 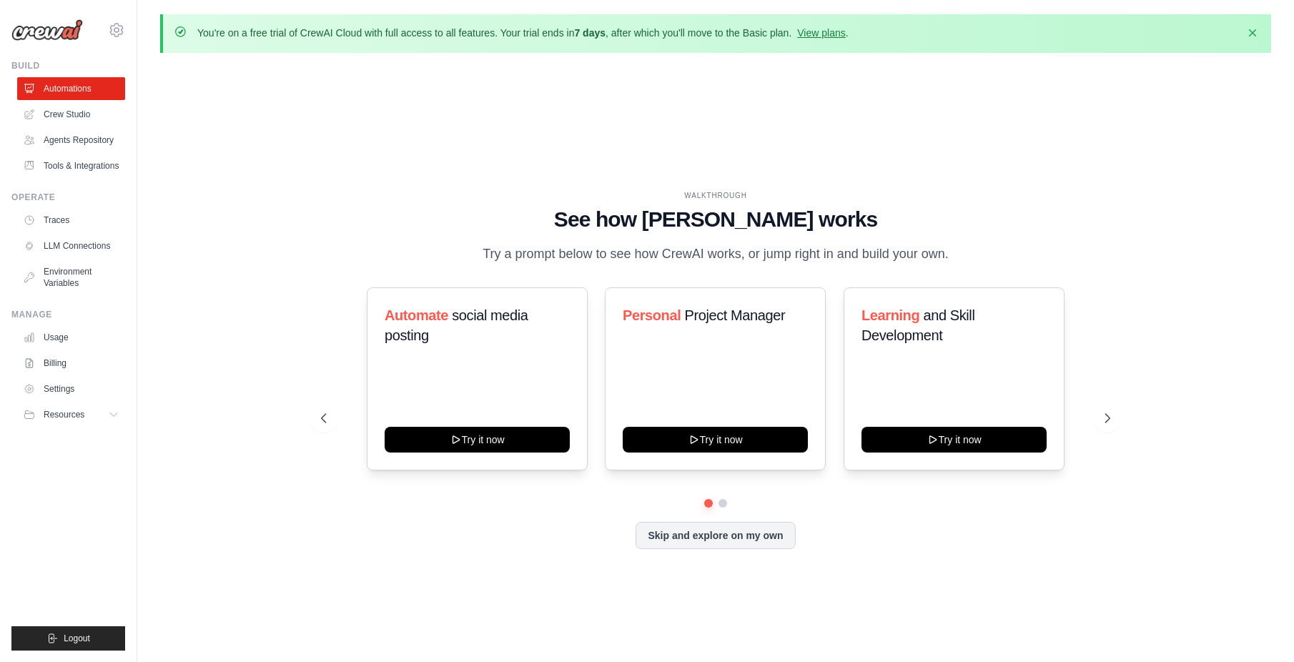 What do you see at coordinates (71, 220) in the screenshot?
I see `a: Traces` at bounding box center [71, 220].